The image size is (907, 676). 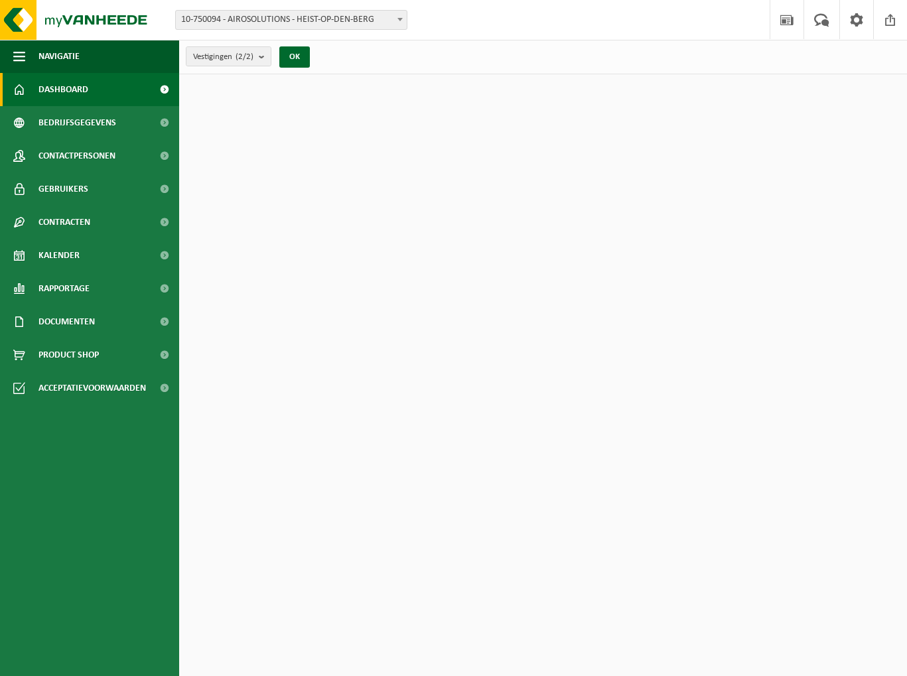 I want to click on span: Gebruikers, so click(x=63, y=189).